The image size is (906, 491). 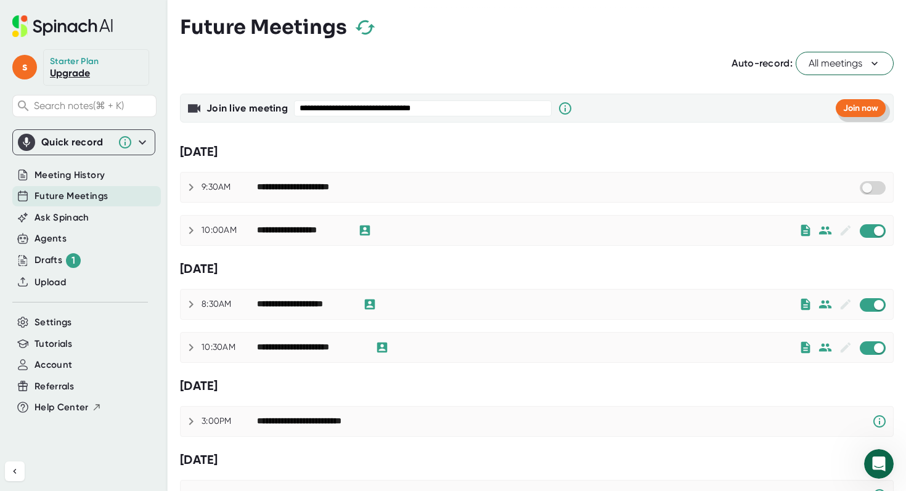 I want to click on div: We may also provide free access subscriptions or trial basis services at our discretion, though w..., so click(x=123, y=173).